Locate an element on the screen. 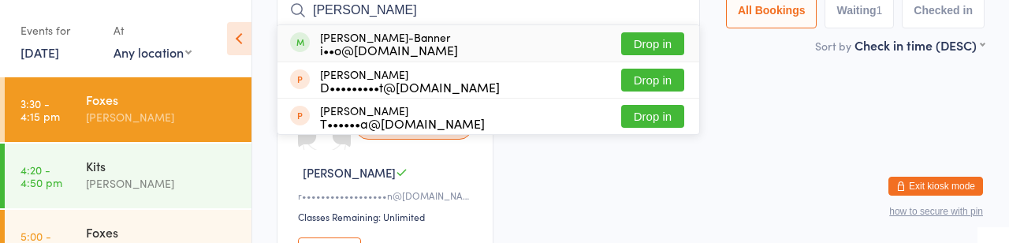  div: Events for is located at coordinates (59, 30).